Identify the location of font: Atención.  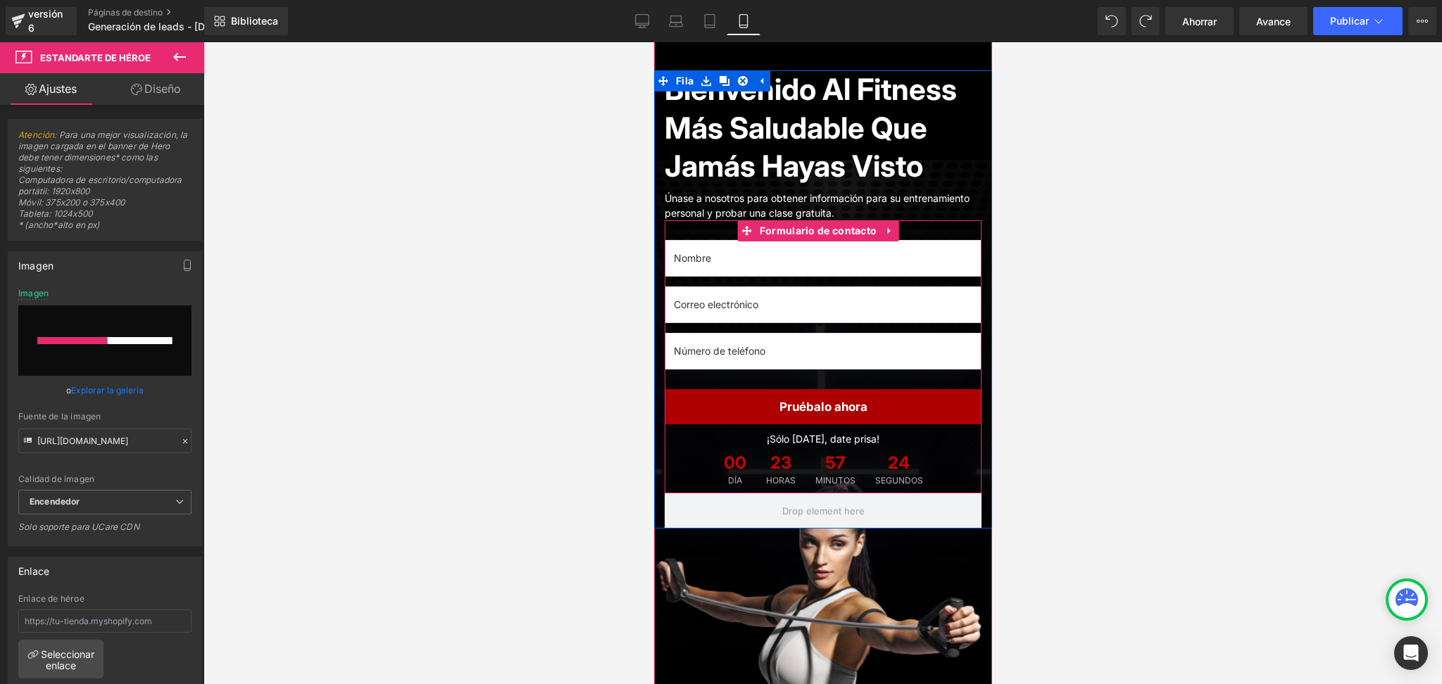
(36, 134).